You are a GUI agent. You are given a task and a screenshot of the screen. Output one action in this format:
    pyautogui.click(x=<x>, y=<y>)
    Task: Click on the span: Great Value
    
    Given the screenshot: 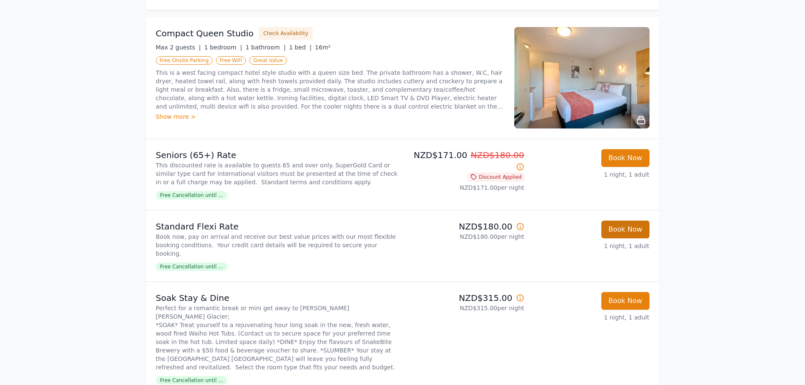 What is the action you would take?
    pyautogui.click(x=268, y=60)
    